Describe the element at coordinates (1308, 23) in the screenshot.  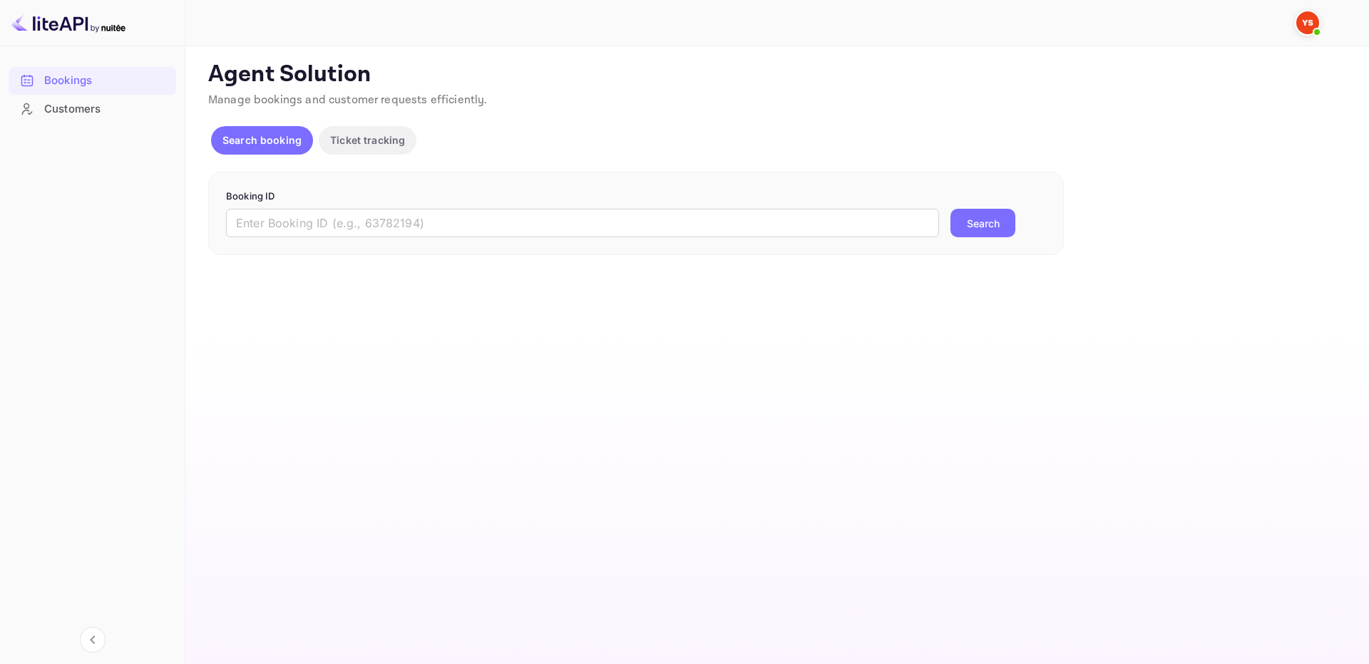
I see `img: Yandex Support` at that location.